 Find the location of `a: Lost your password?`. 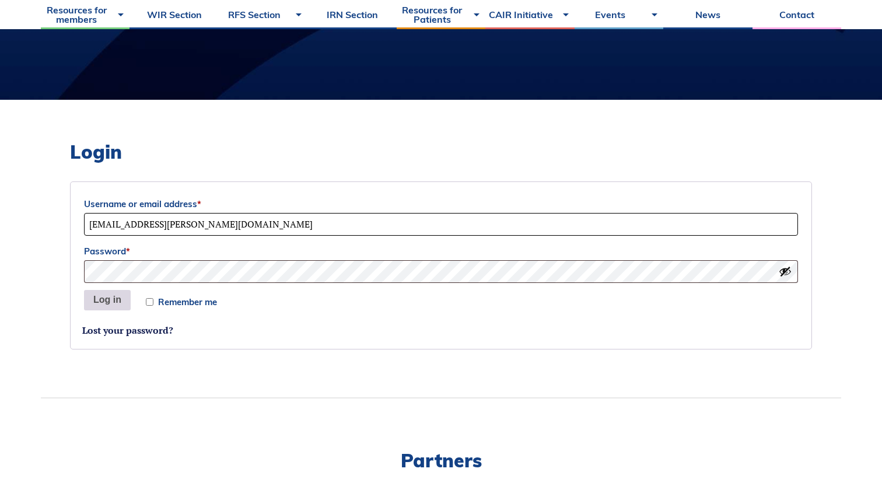

a: Lost your password? is located at coordinates (128, 330).